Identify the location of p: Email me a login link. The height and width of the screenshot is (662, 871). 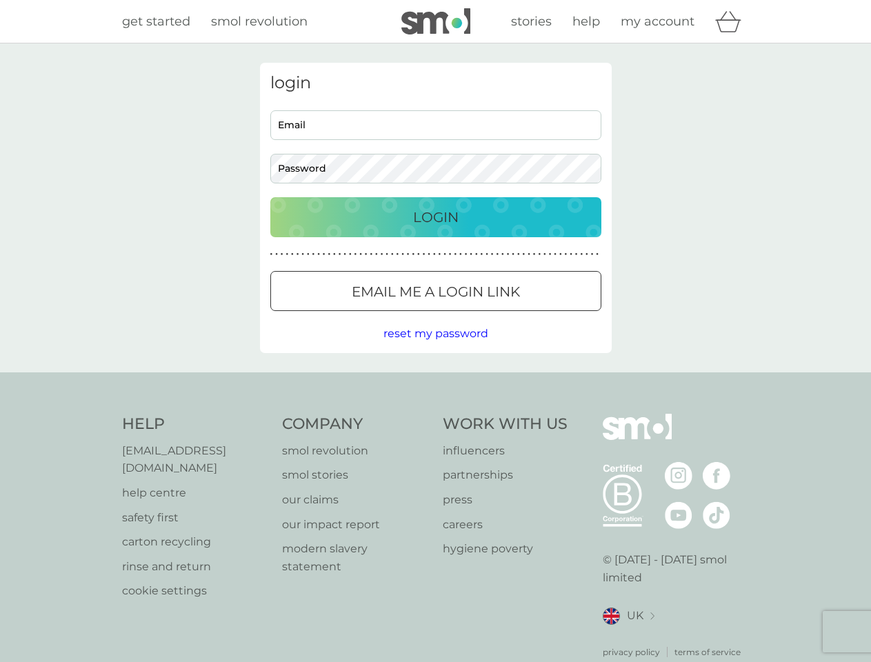
(436, 292).